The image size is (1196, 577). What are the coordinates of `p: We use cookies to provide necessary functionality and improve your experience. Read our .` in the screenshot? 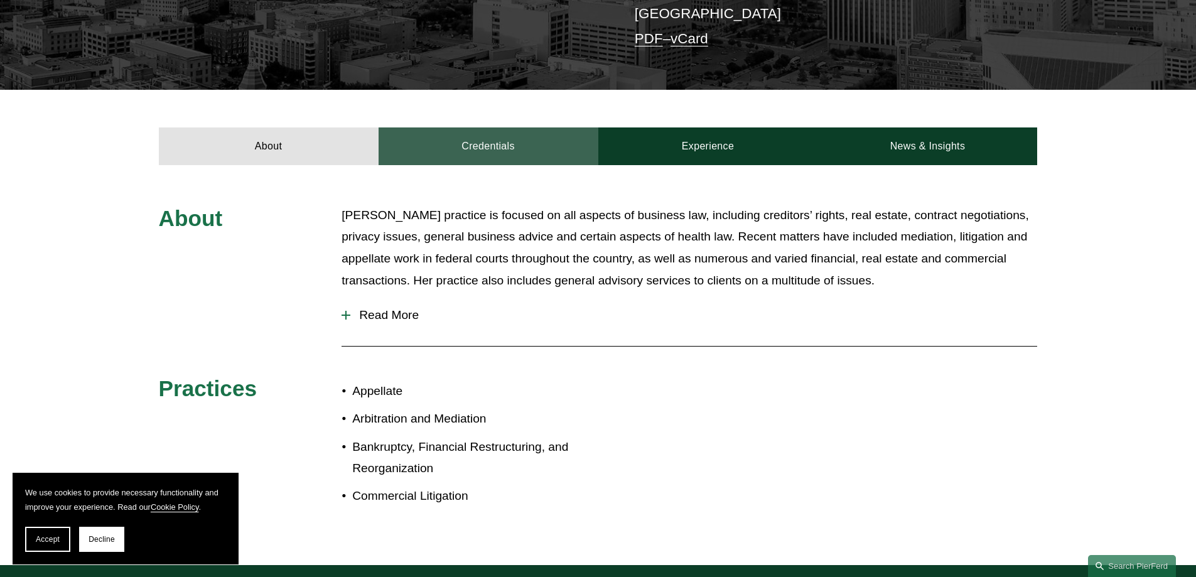 It's located at (126, 500).